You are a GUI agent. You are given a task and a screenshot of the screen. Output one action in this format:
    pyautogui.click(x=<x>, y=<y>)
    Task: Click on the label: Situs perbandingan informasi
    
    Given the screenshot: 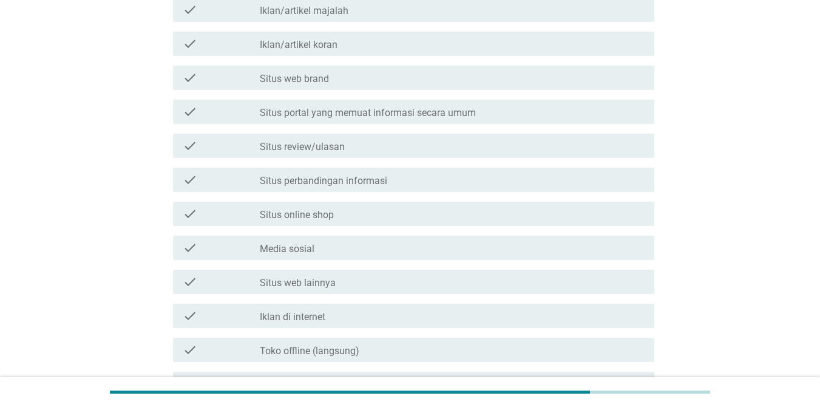 What is the action you would take?
    pyautogui.click(x=324, y=181)
    